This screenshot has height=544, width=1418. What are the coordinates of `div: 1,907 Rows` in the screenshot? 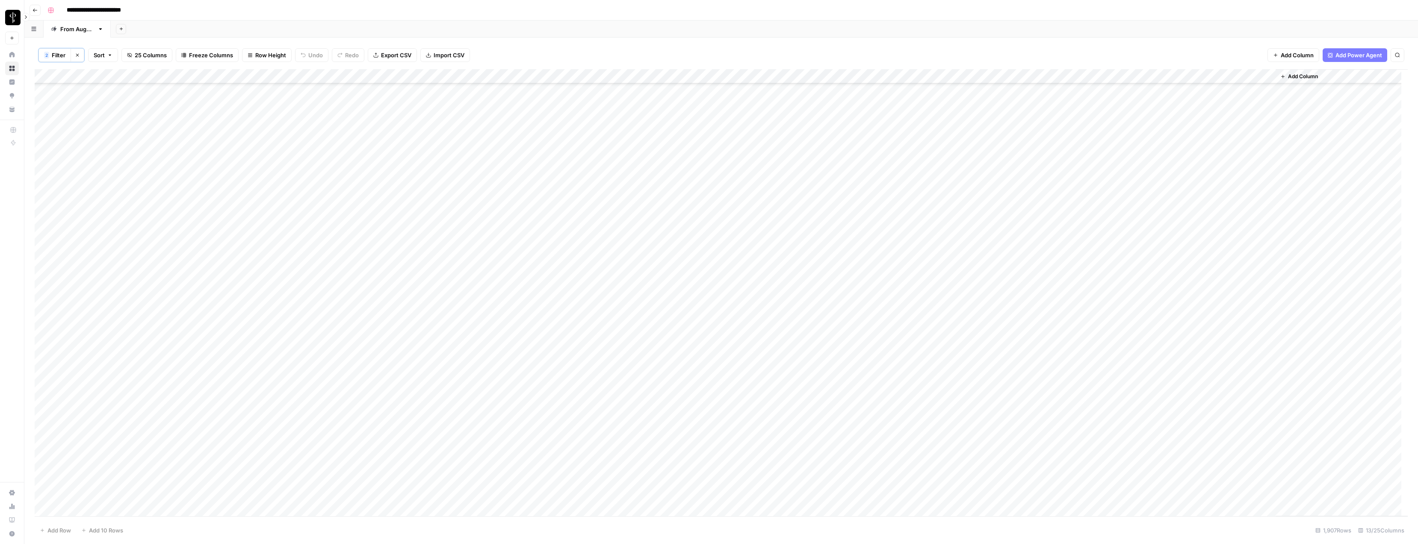 It's located at (1333, 531).